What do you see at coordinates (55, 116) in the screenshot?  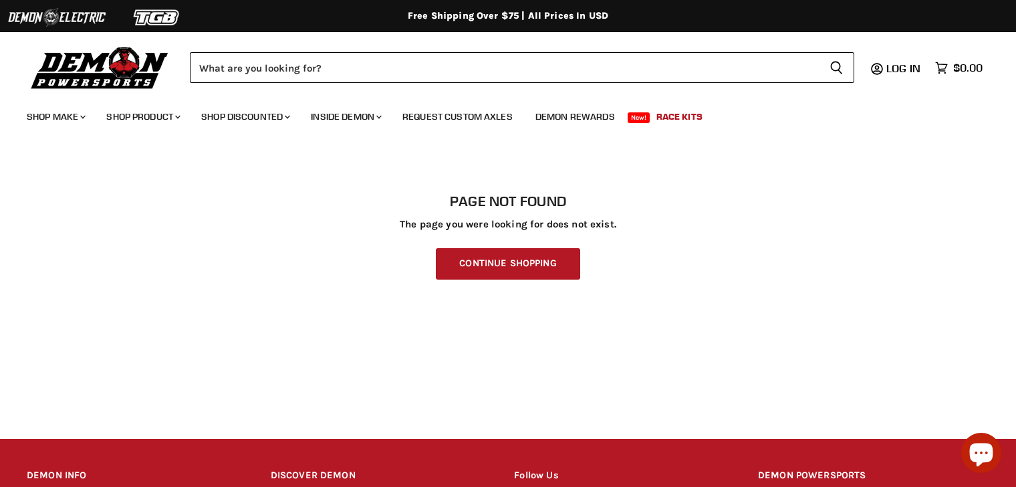 I see `a: Shop Make` at bounding box center [55, 116].